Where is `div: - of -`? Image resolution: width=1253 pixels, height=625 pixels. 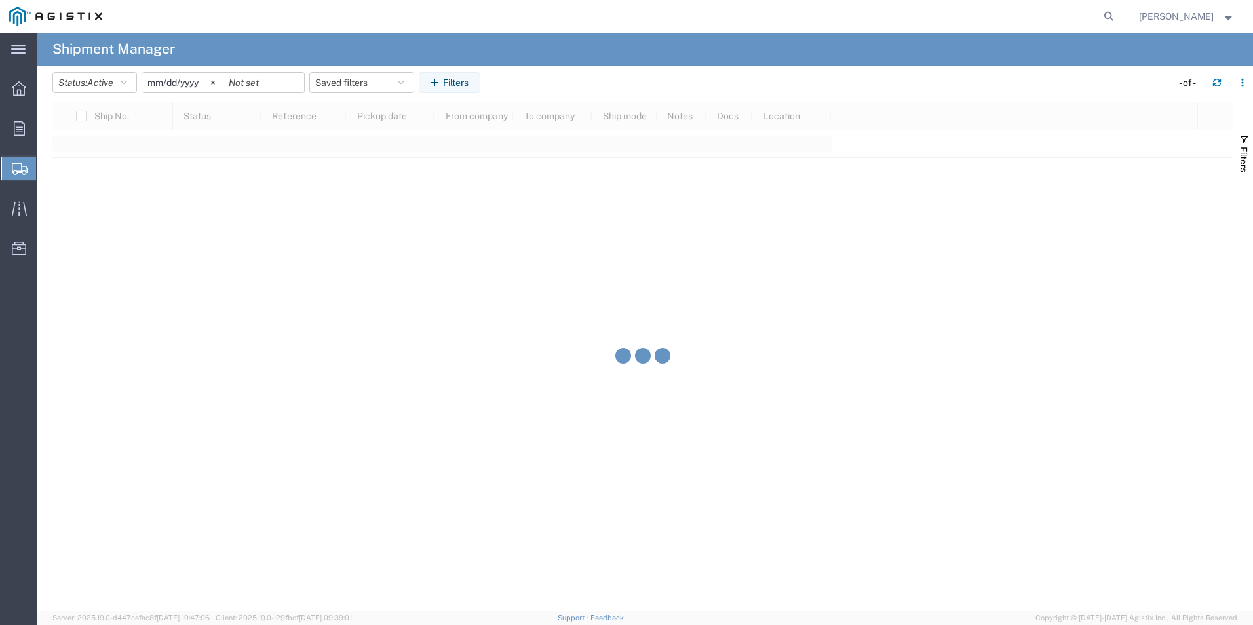
div: - of - is located at coordinates (1190, 83).